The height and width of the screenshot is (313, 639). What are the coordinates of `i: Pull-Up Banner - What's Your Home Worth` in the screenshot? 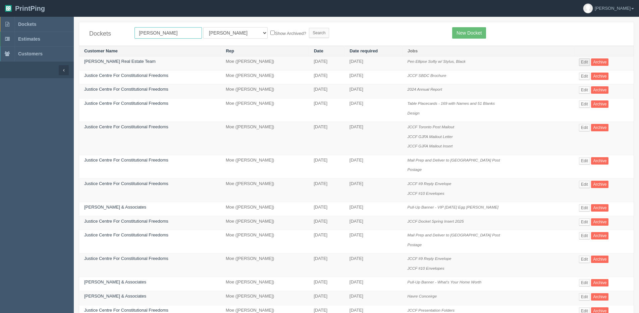 It's located at (444, 282).